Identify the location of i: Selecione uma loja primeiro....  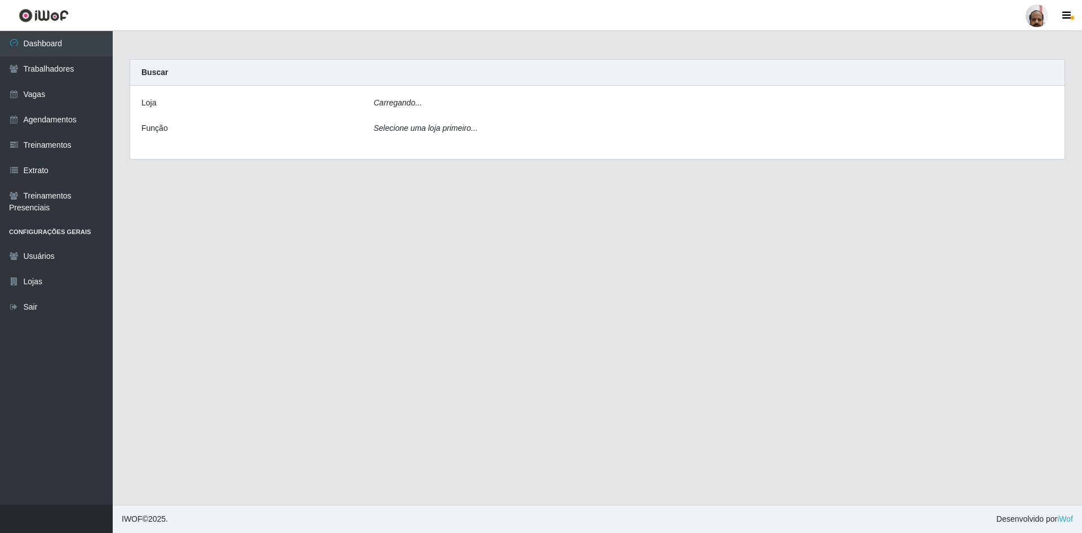
(426, 128).